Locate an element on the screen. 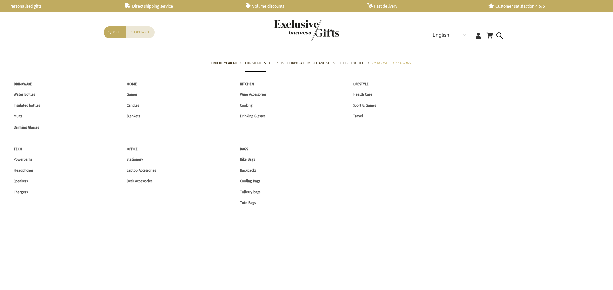 The width and height of the screenshot is (613, 290). a: Contact is located at coordinates (141, 32).